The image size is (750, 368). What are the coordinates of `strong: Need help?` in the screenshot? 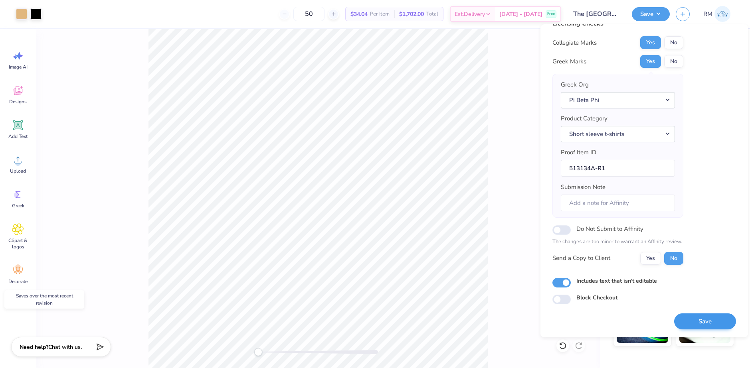 It's located at (34, 347).